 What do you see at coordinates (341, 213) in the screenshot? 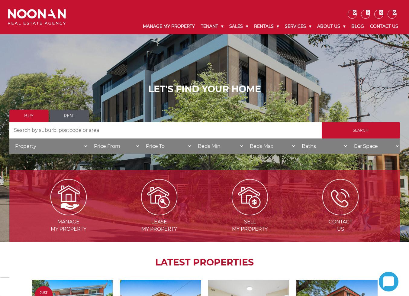
I see `a: ContactUs` at bounding box center [341, 213].